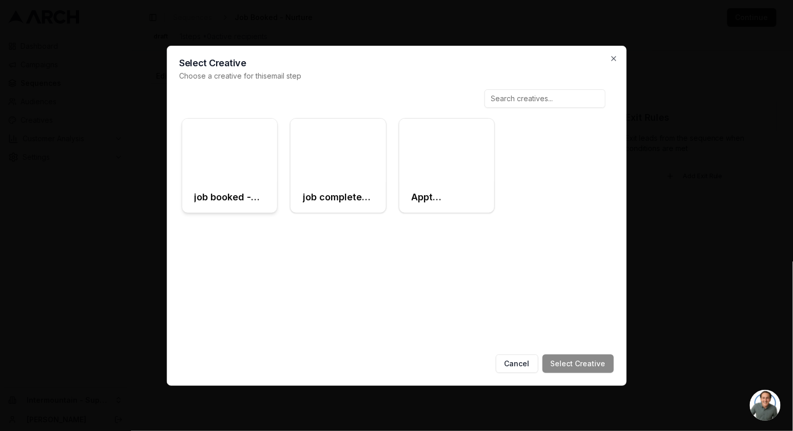 Image resolution: width=793 pixels, height=431 pixels. I want to click on p: Choose a creative for this email step, so click(397, 76).